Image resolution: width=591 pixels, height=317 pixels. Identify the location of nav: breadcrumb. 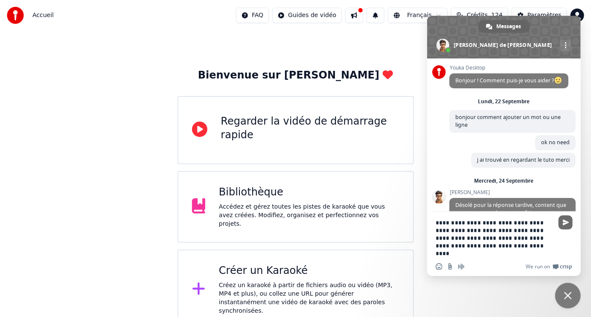
(43, 15).